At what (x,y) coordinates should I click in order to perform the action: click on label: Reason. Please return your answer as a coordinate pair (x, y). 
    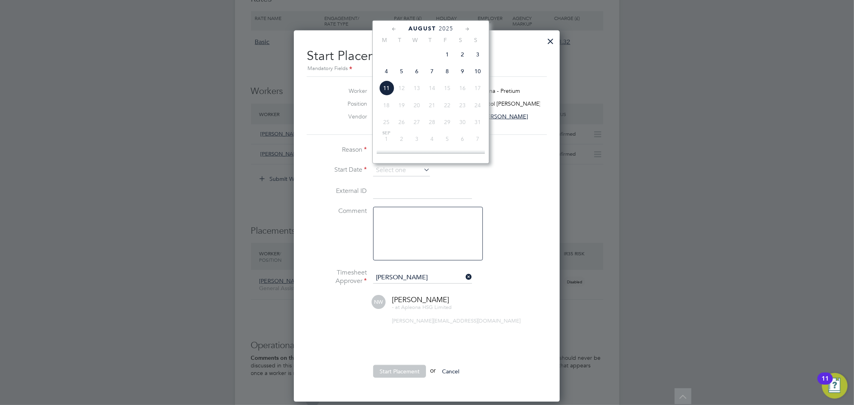
    Looking at the image, I should click on (337, 150).